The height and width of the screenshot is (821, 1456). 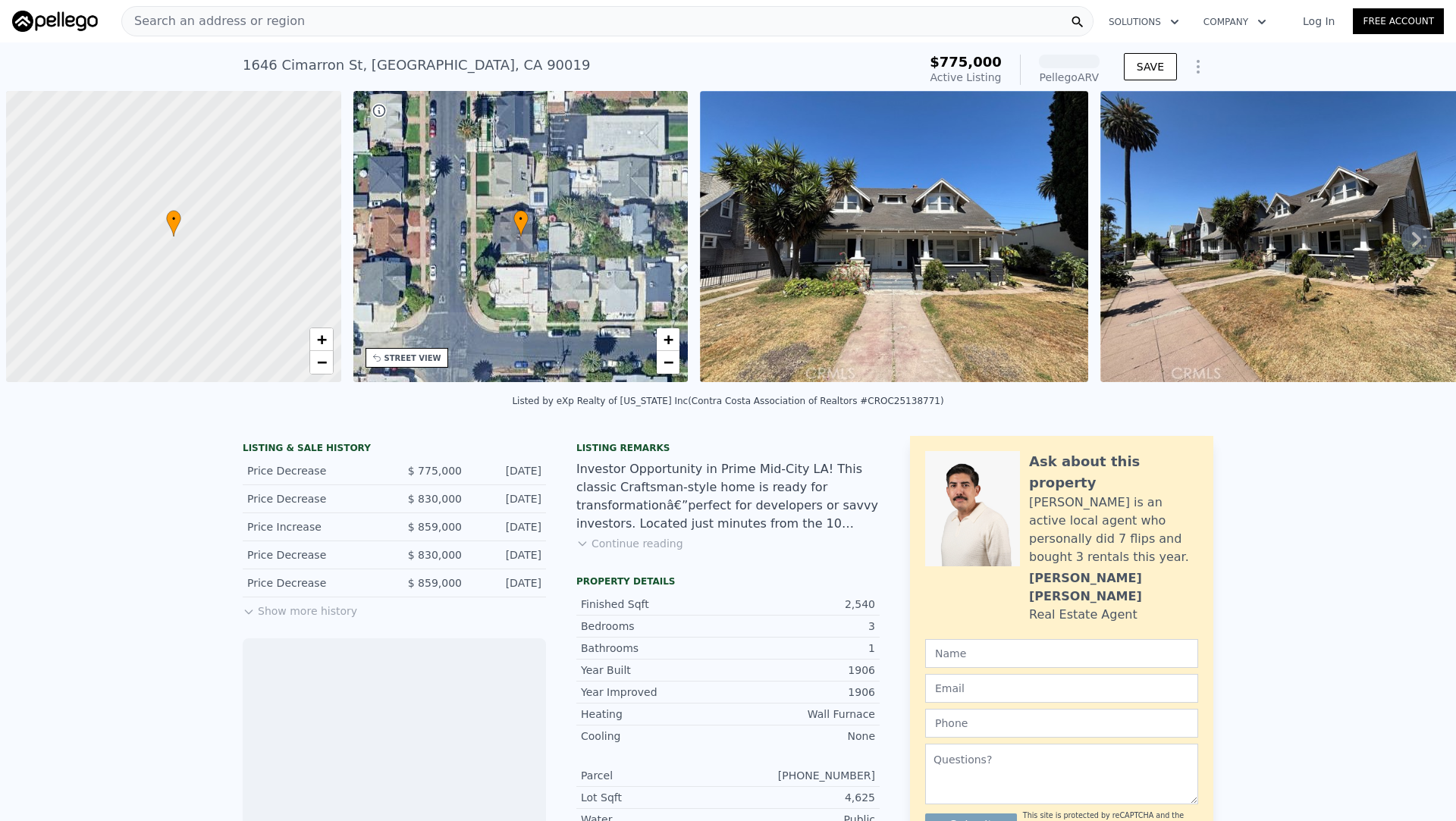 What do you see at coordinates (802, 798) in the screenshot?
I see `div: 4,625` at bounding box center [802, 798].